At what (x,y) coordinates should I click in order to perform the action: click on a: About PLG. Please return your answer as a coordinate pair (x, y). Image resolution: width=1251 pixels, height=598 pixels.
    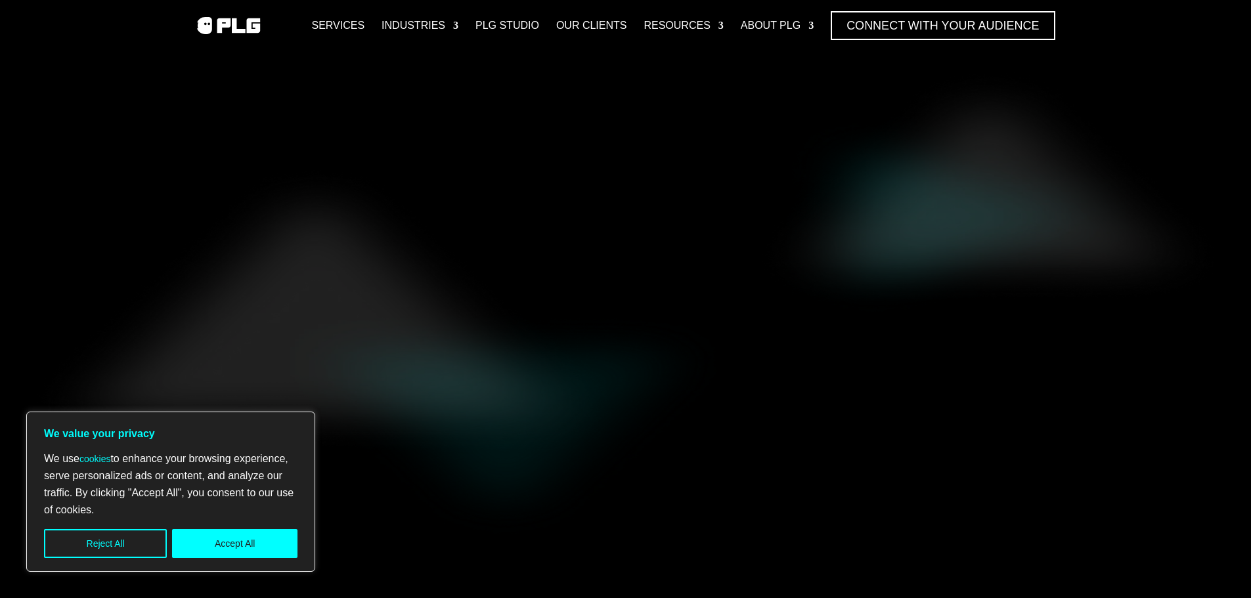
    Looking at the image, I should click on (777, 26).